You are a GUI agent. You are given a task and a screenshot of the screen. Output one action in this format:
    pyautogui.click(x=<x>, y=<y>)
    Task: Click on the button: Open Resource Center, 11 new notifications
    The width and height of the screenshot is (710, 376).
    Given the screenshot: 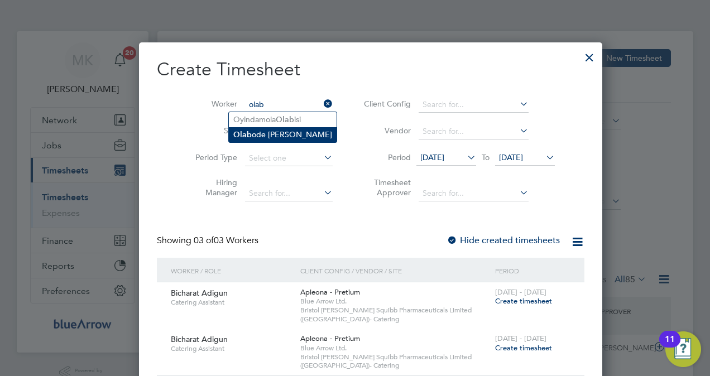 What is the action you would take?
    pyautogui.click(x=683, y=350)
    